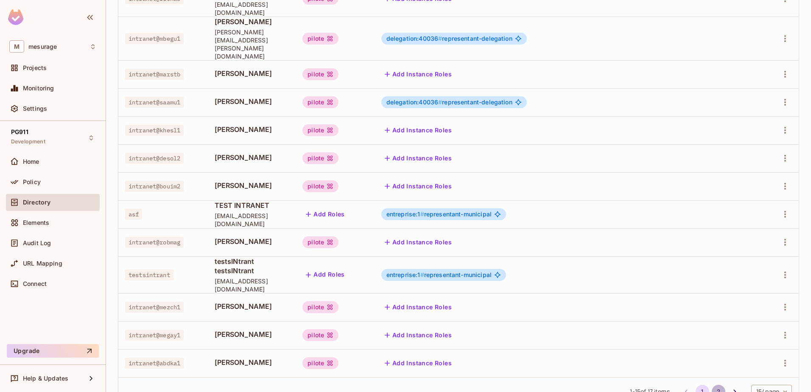  I want to click on span: Projects, so click(35, 68).